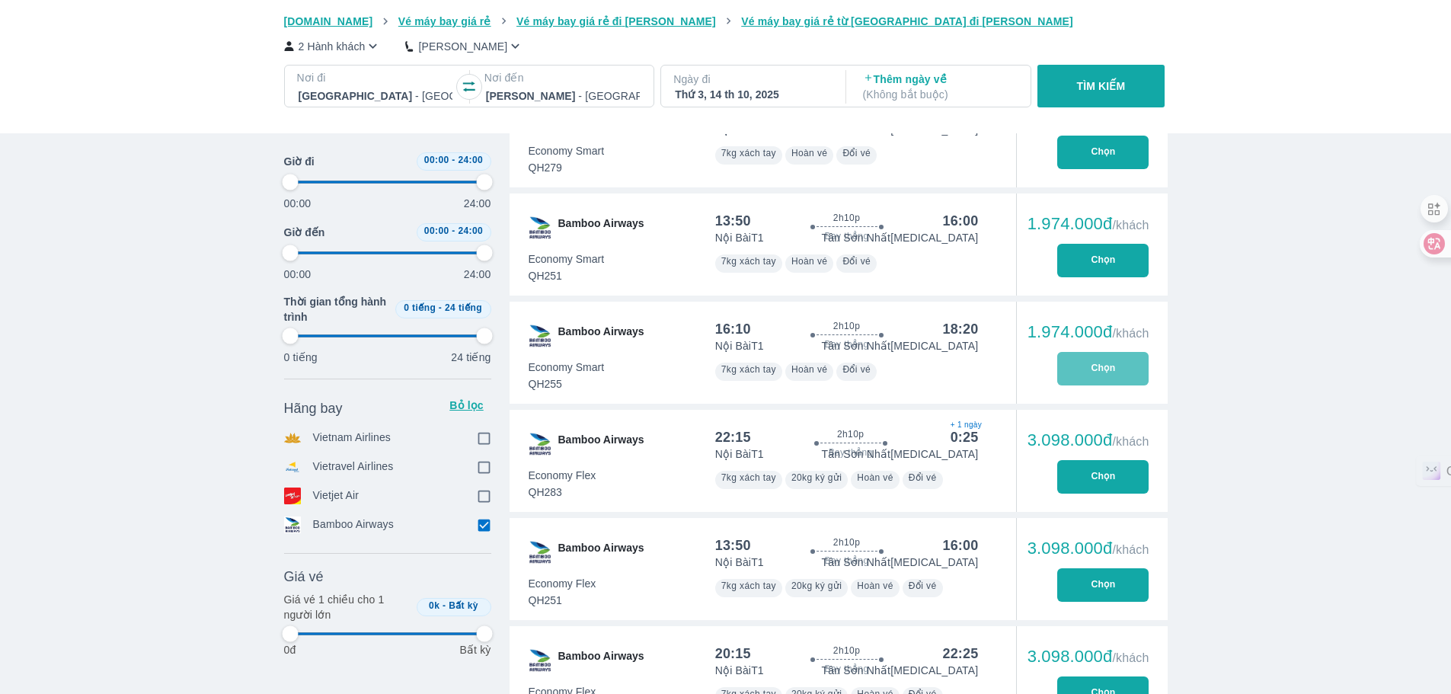 Image resolution: width=1451 pixels, height=694 pixels. I want to click on span: Hãng bay, so click(313, 408).